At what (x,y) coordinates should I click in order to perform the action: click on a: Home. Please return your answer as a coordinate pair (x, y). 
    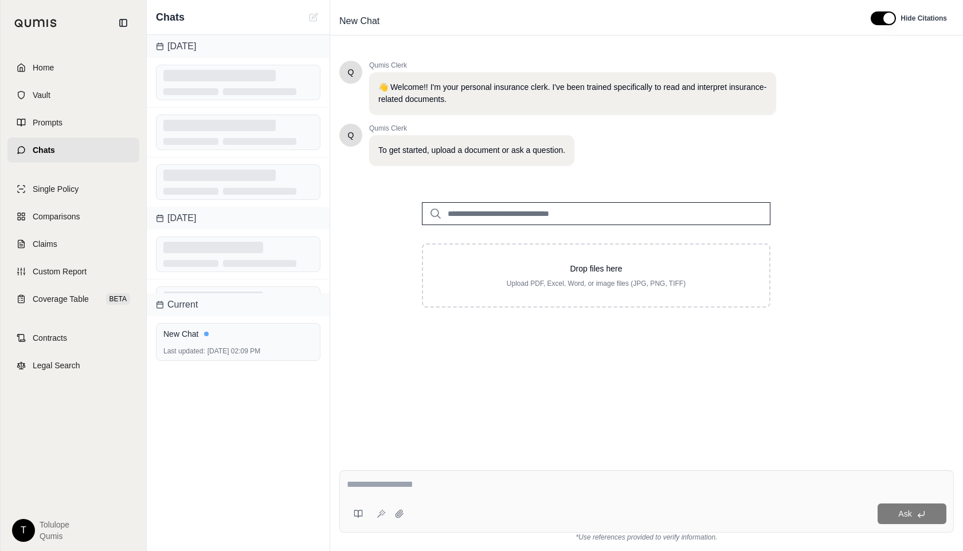
    Looking at the image, I should click on (73, 68).